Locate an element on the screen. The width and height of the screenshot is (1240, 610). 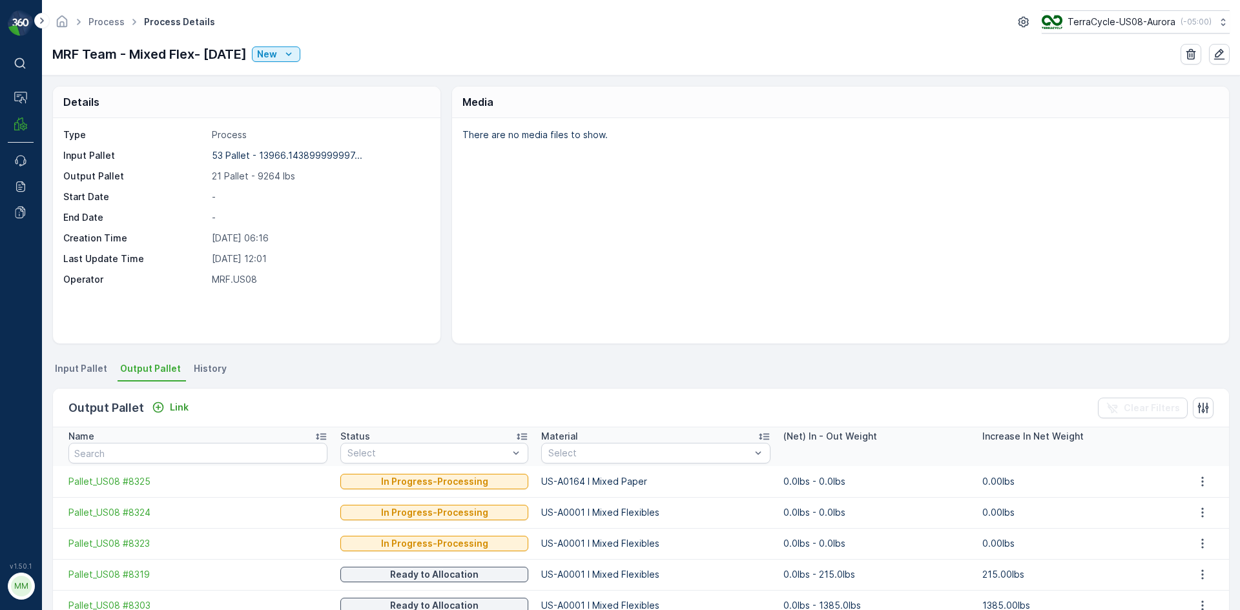
a: Pallet_US08 #8324 is located at coordinates (198, 513).